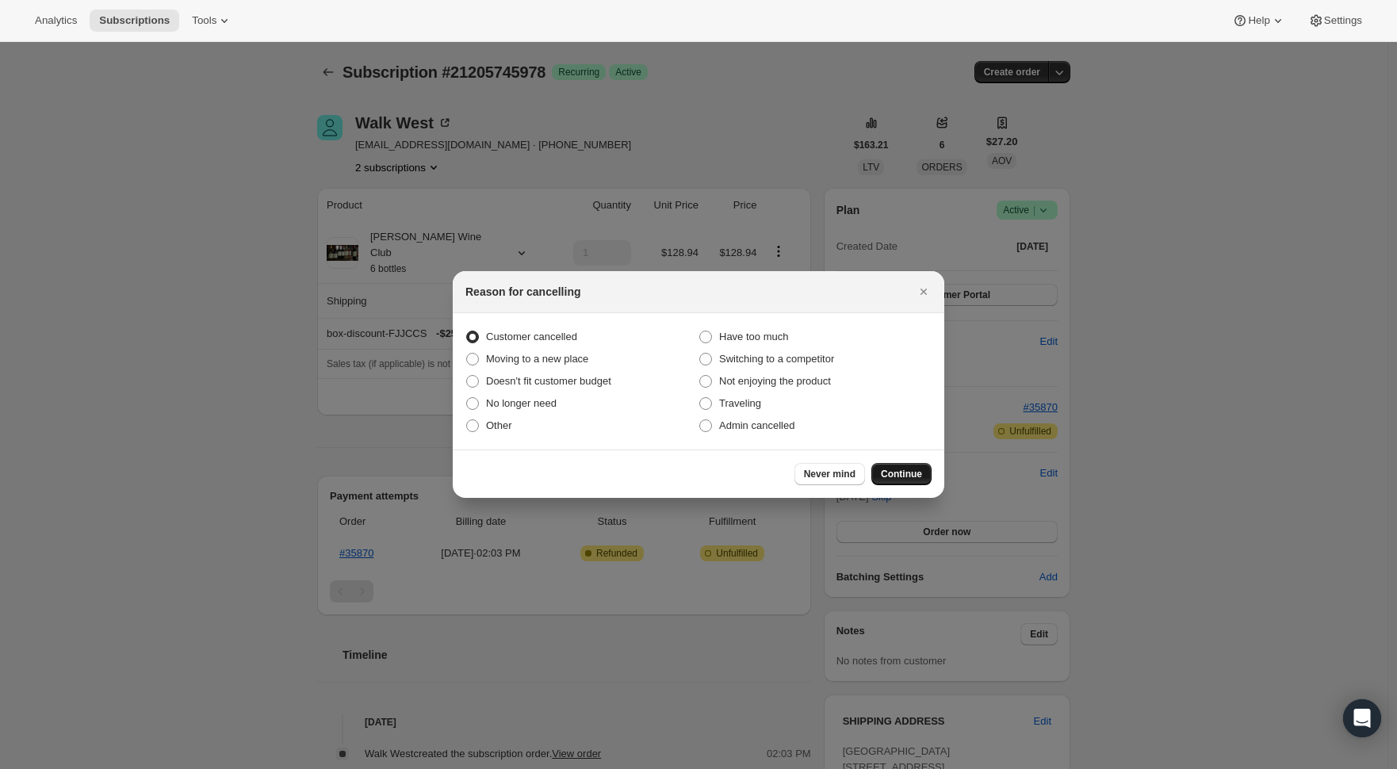 This screenshot has width=1397, height=769. I want to click on span: Help, so click(1259, 21).